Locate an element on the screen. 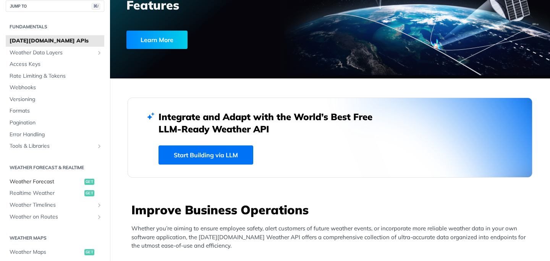  a: Weather Forecastget is located at coordinates (55, 182).